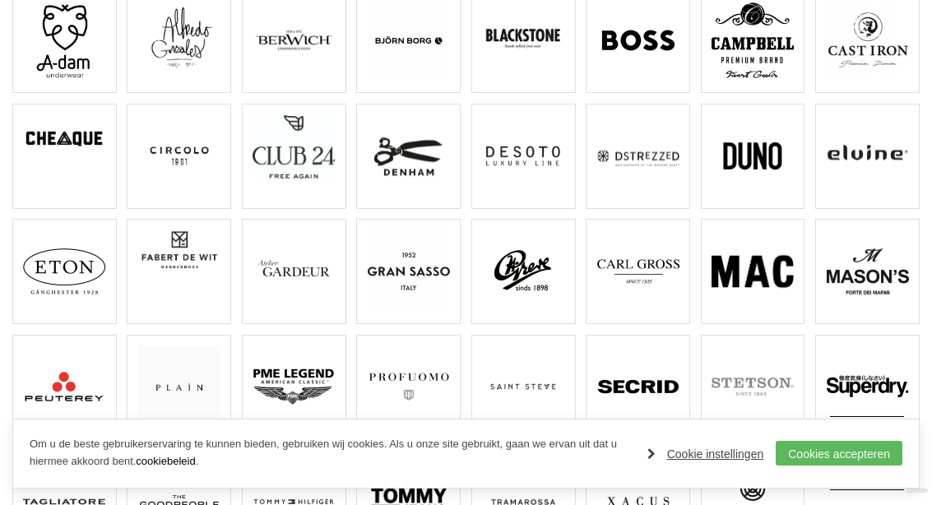  Describe the element at coordinates (523, 271) in the screenshot. I see `a: GREVE` at that location.